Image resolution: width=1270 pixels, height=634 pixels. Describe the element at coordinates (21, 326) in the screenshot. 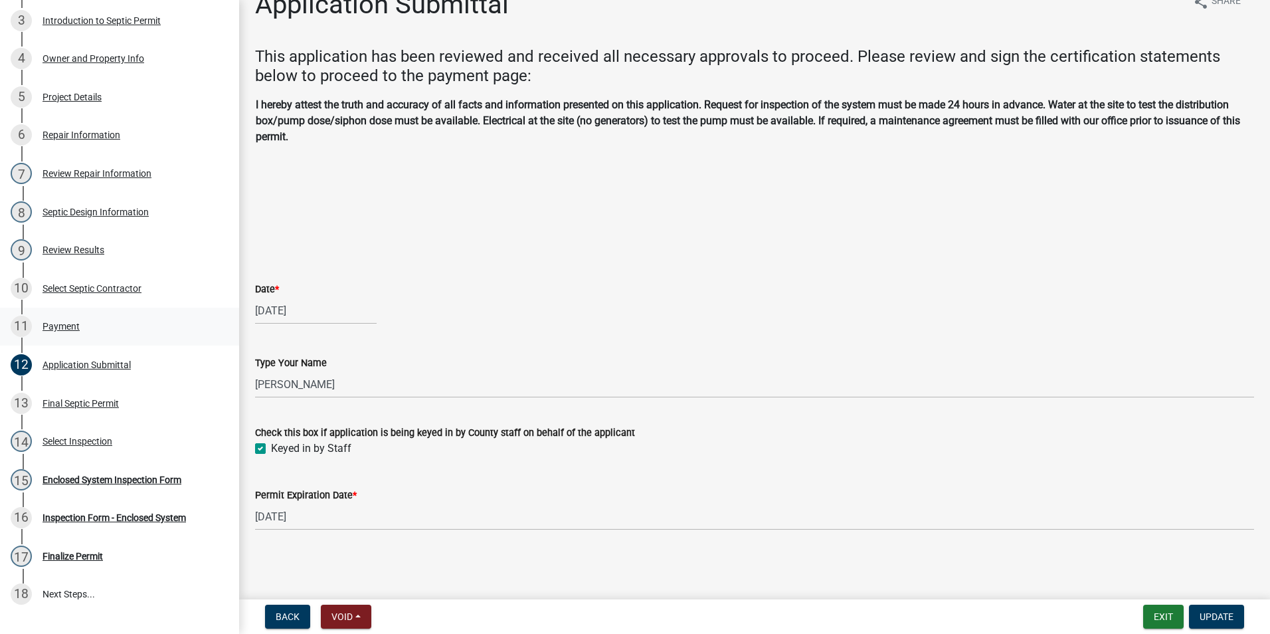

I see `div: 11` at that location.